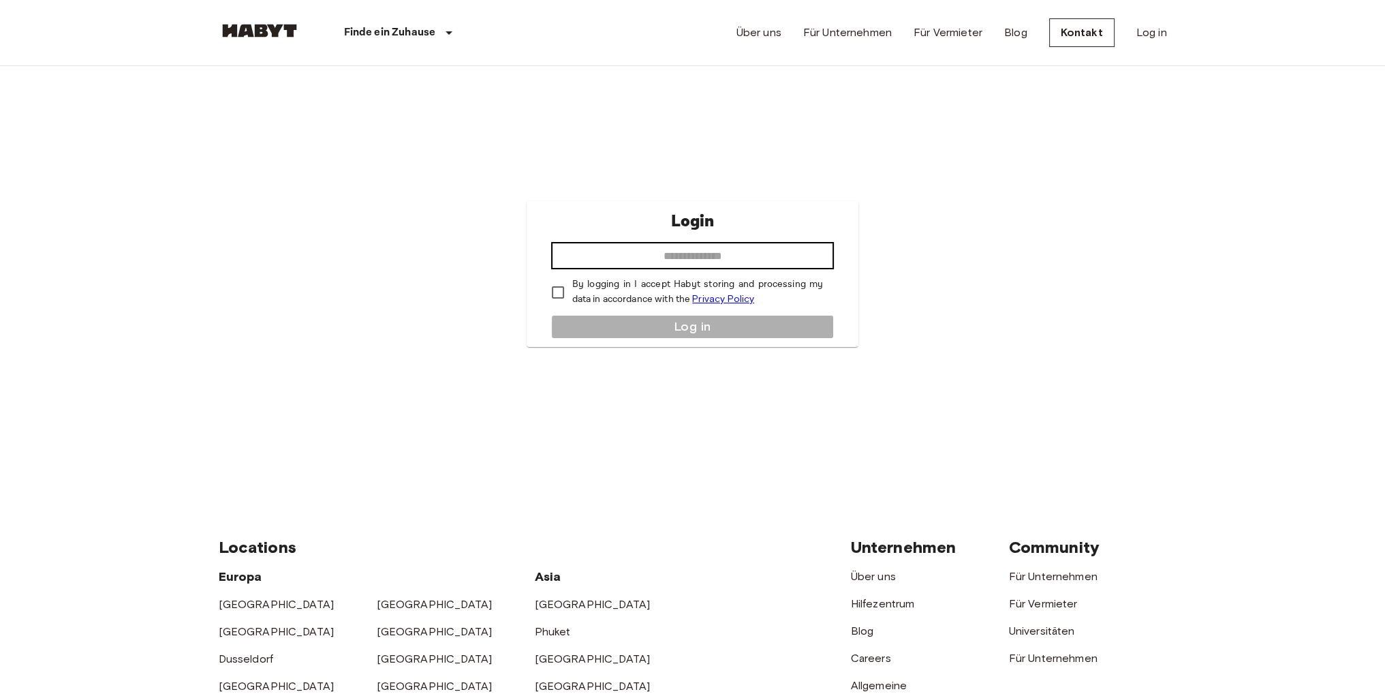 The image size is (1385, 694). I want to click on a: Hilfezentrum, so click(883, 603).